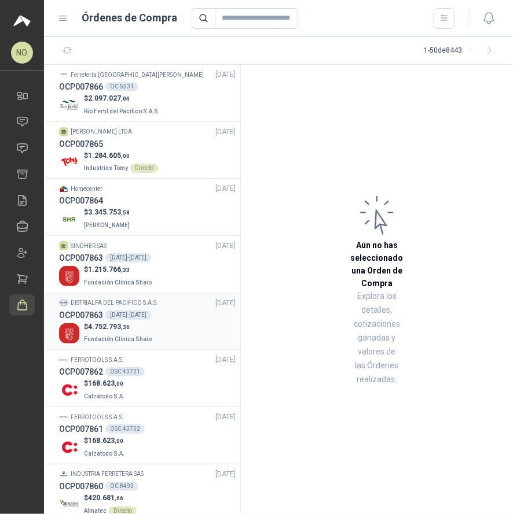 Image resolution: width=513 pixels, height=514 pixels. Describe the element at coordinates (125, 212) in the screenshot. I see `span: ,58` at that location.